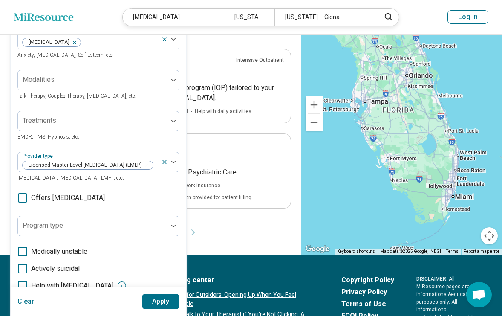  What do you see at coordinates (260, 60) in the screenshot?
I see `p: Intensive Outpatient` at bounding box center [260, 60].